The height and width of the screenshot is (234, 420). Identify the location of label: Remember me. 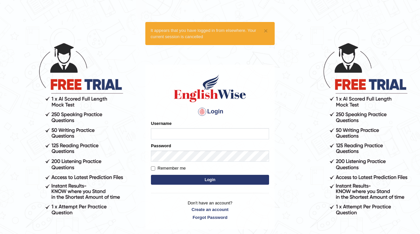
(168, 168).